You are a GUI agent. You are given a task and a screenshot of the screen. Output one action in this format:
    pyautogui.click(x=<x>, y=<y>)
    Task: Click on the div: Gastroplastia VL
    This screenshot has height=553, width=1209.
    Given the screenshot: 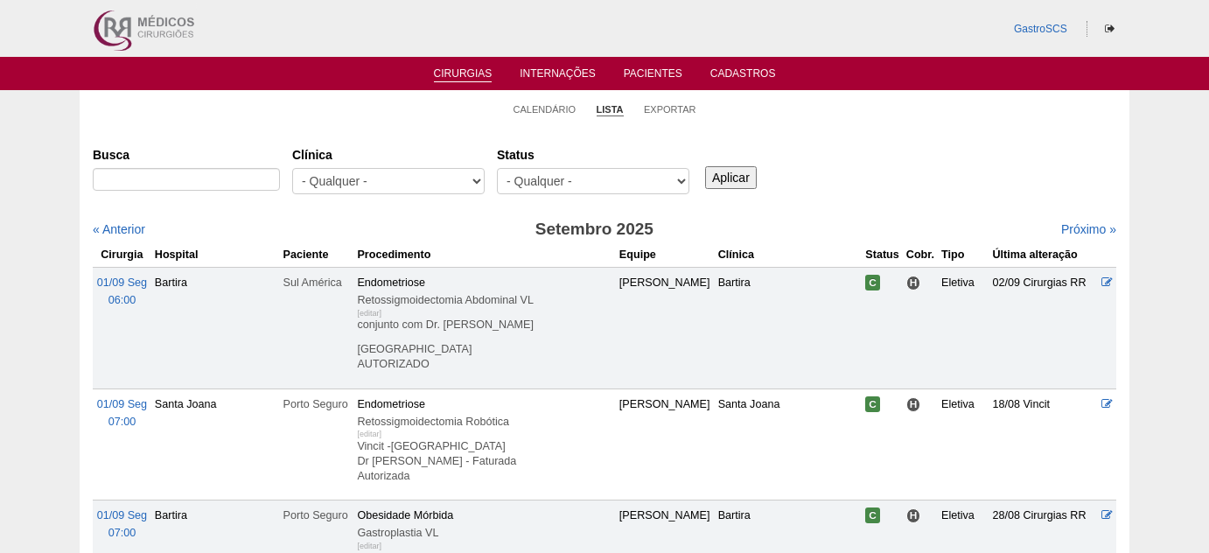 What is the action you would take?
    pyautogui.click(x=484, y=533)
    